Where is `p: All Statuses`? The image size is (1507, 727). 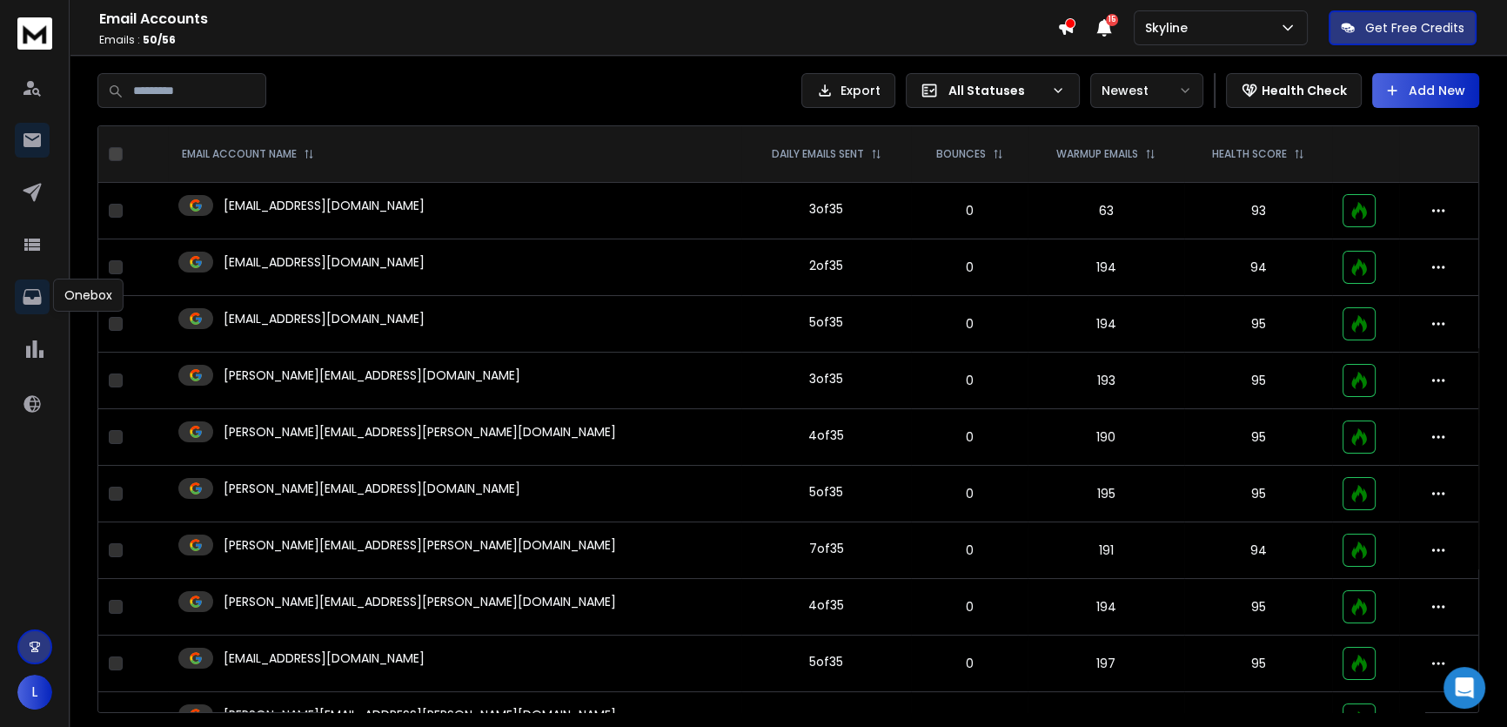 p: All Statuses is located at coordinates (996, 90).